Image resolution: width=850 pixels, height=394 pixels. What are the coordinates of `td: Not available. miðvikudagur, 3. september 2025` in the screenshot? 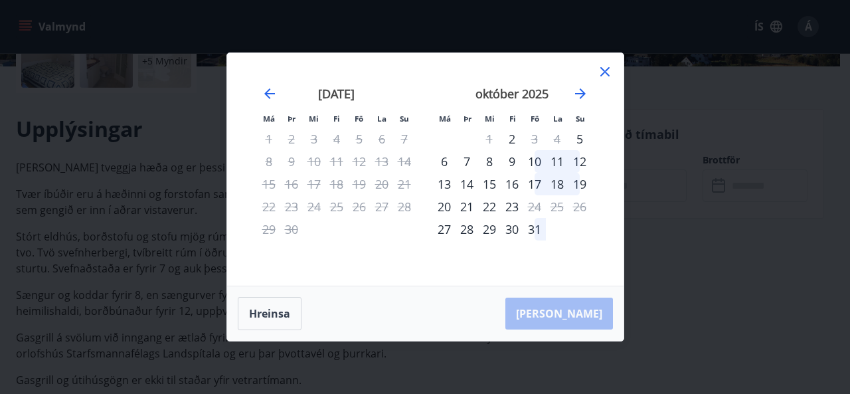 It's located at (314, 139).